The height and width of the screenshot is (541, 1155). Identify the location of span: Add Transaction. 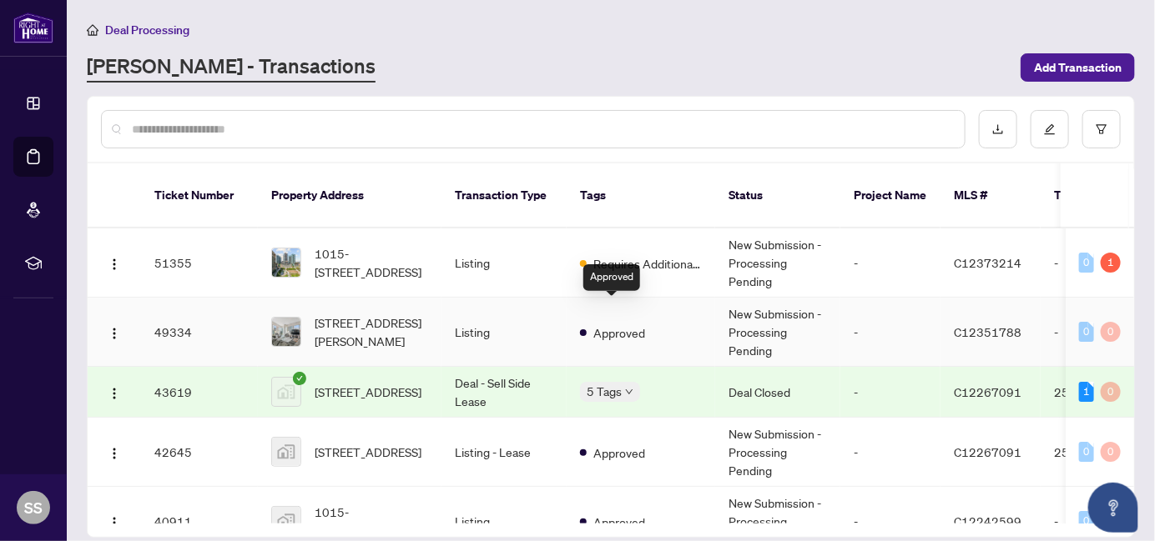
(1077, 68).